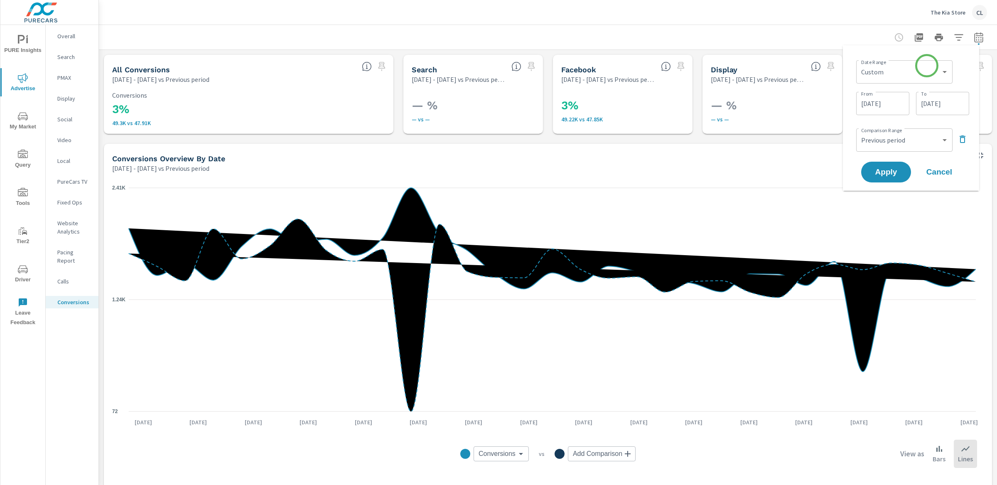  Describe the element at coordinates (72, 281) in the screenshot. I see `div: Calls` at that location.